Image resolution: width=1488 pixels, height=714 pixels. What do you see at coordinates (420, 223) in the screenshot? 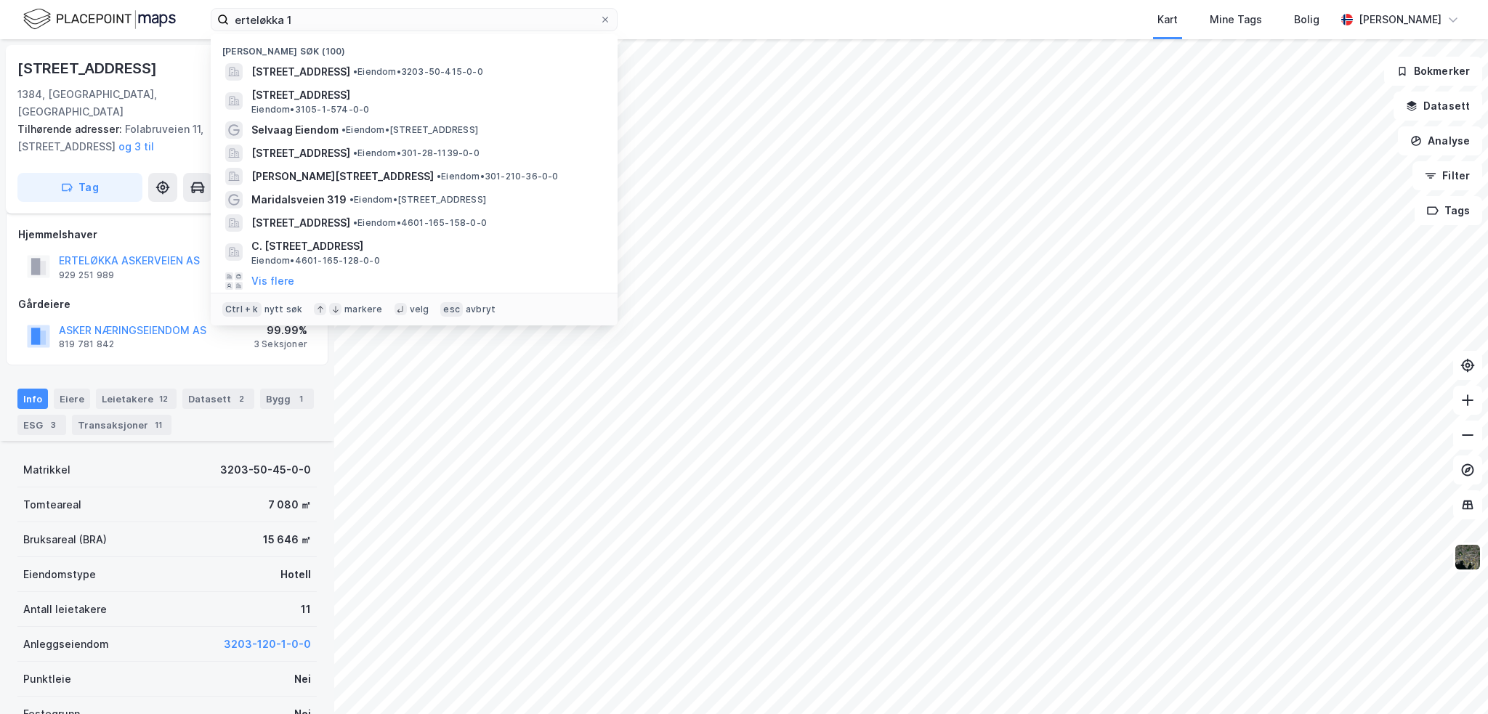
I see `span: Eiendom • 4601-165-158-0-0` at bounding box center [420, 223].